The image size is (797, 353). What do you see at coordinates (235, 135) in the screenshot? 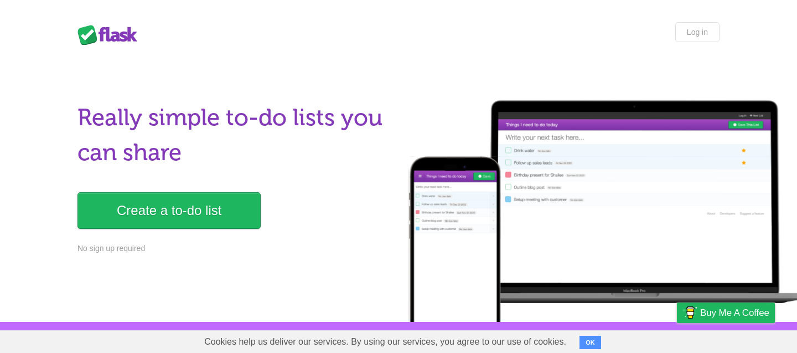
I see `h1: Really simple to-do lists you can share` at bounding box center [235, 135].